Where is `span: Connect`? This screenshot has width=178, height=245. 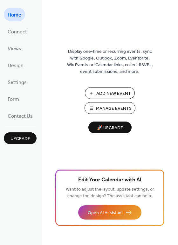 span: Connect is located at coordinates (17, 32).